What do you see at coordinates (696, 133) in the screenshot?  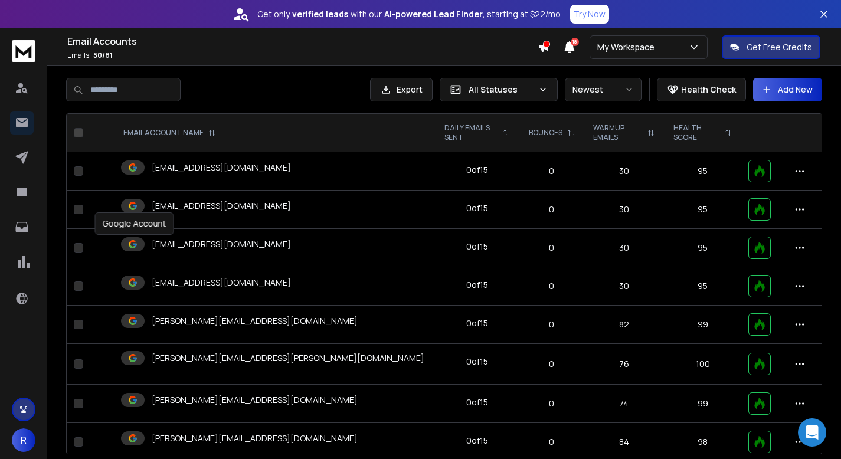 I see `p: HEALTH SCORE` at bounding box center [696, 133].